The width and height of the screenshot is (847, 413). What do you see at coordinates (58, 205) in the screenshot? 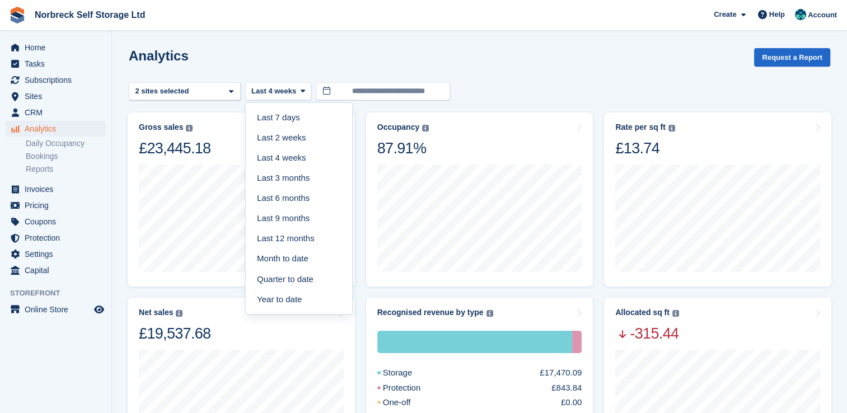
I see `span: Pricing` at bounding box center [58, 205].